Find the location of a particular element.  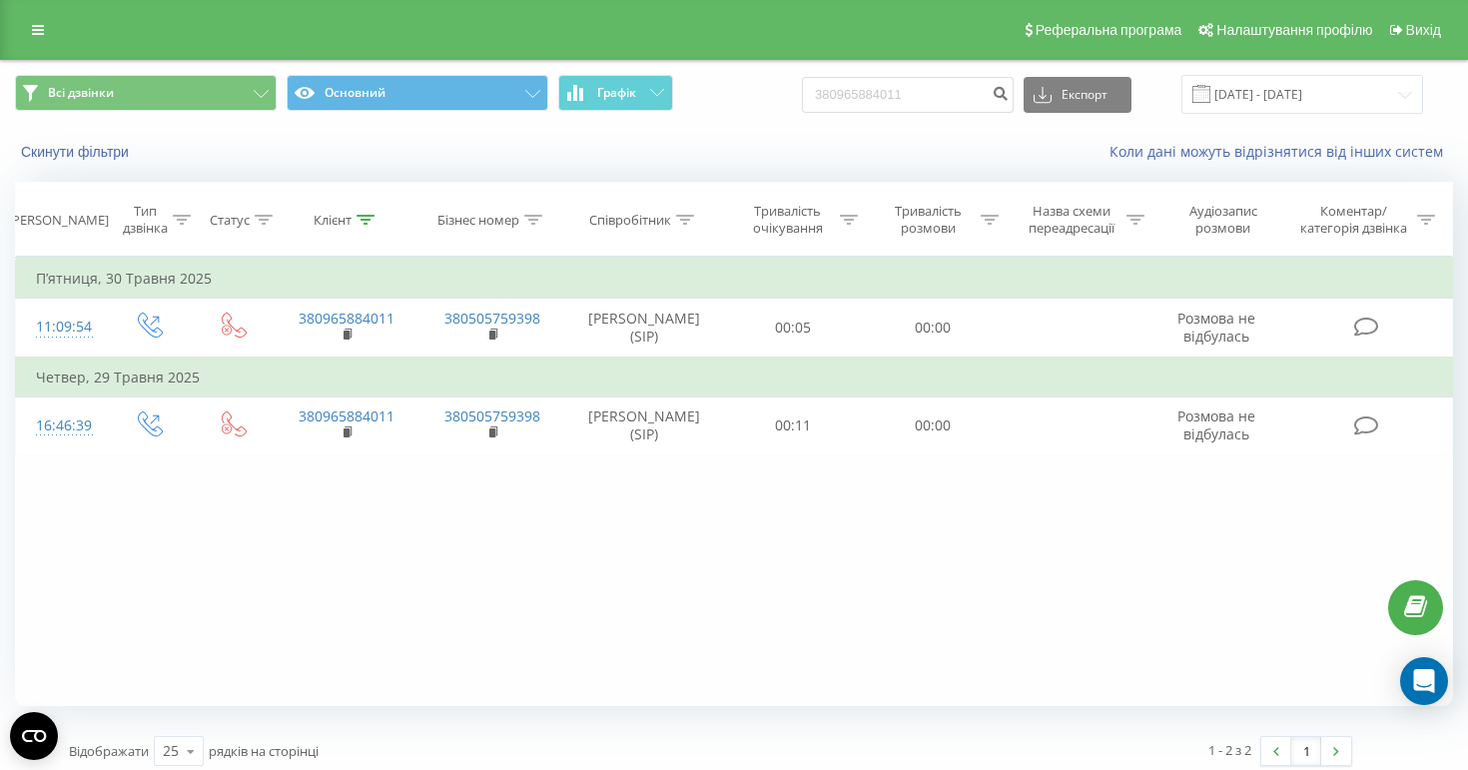

div: Аудіозапис розмови is located at coordinates (1224, 220).